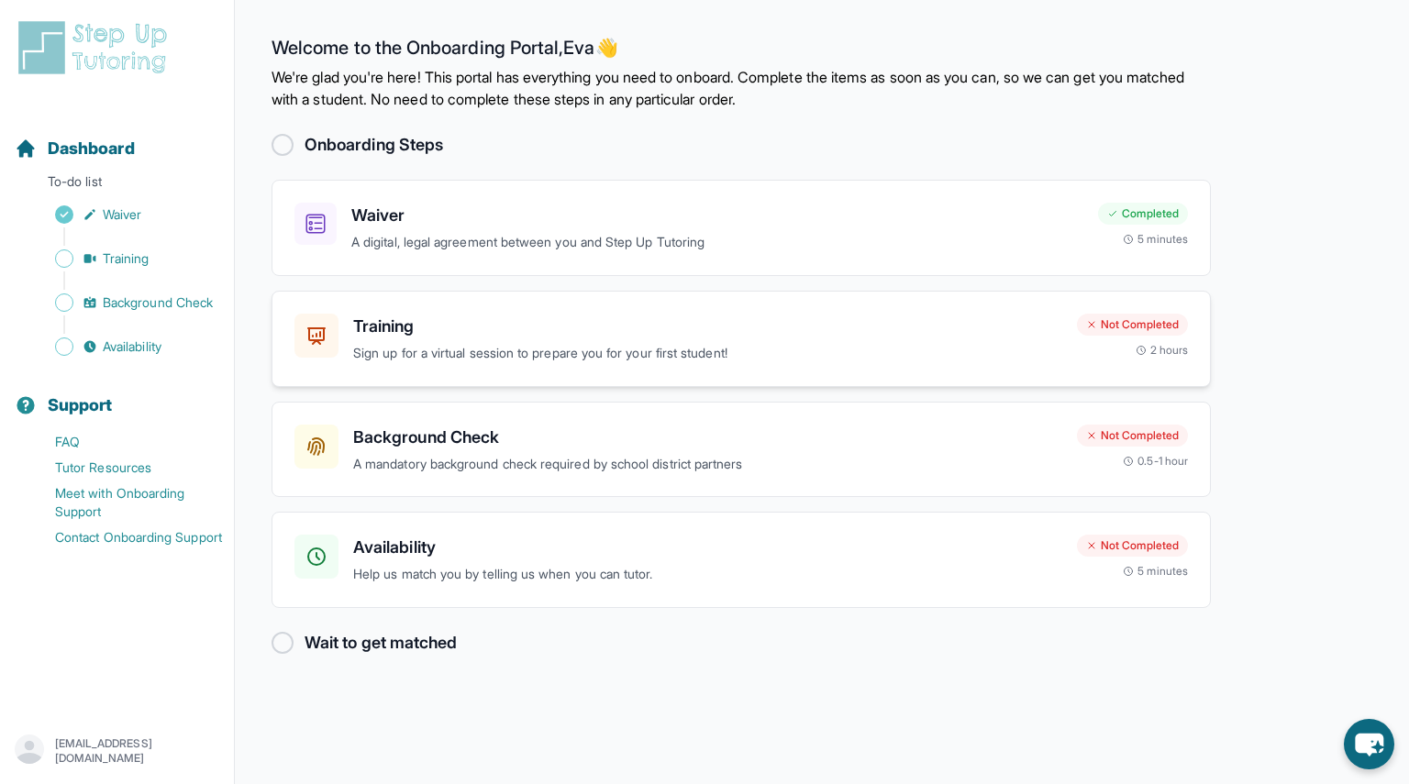 This screenshot has width=1409, height=784. What do you see at coordinates (707, 574) in the screenshot?
I see `p: Help us match you by telling us when you can tutor.` at bounding box center [707, 574].